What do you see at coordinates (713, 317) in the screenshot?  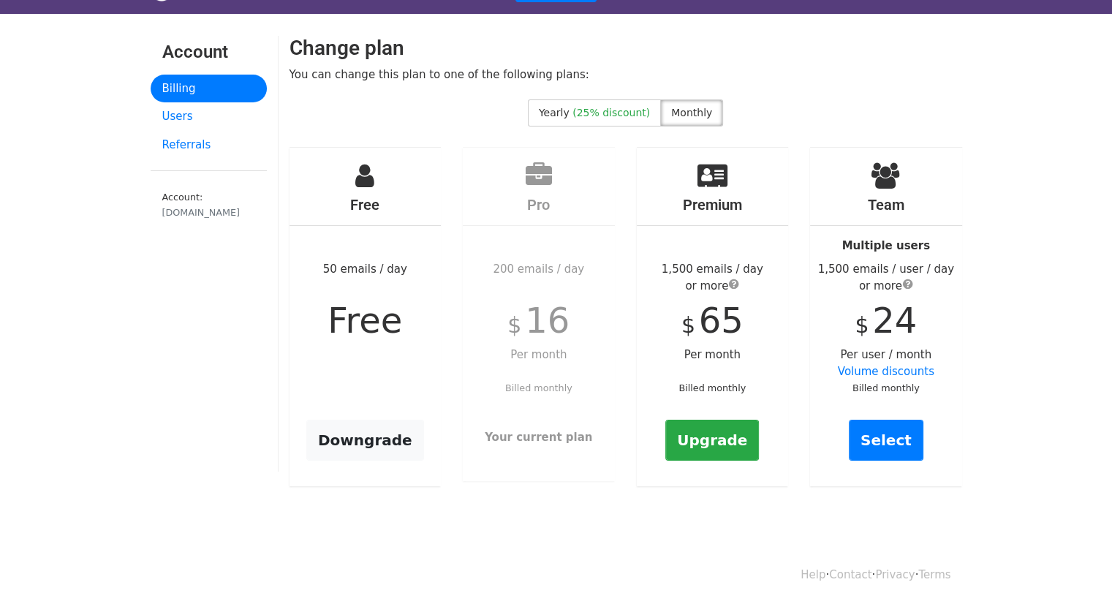 I see `div: Per month` at bounding box center [713, 317].